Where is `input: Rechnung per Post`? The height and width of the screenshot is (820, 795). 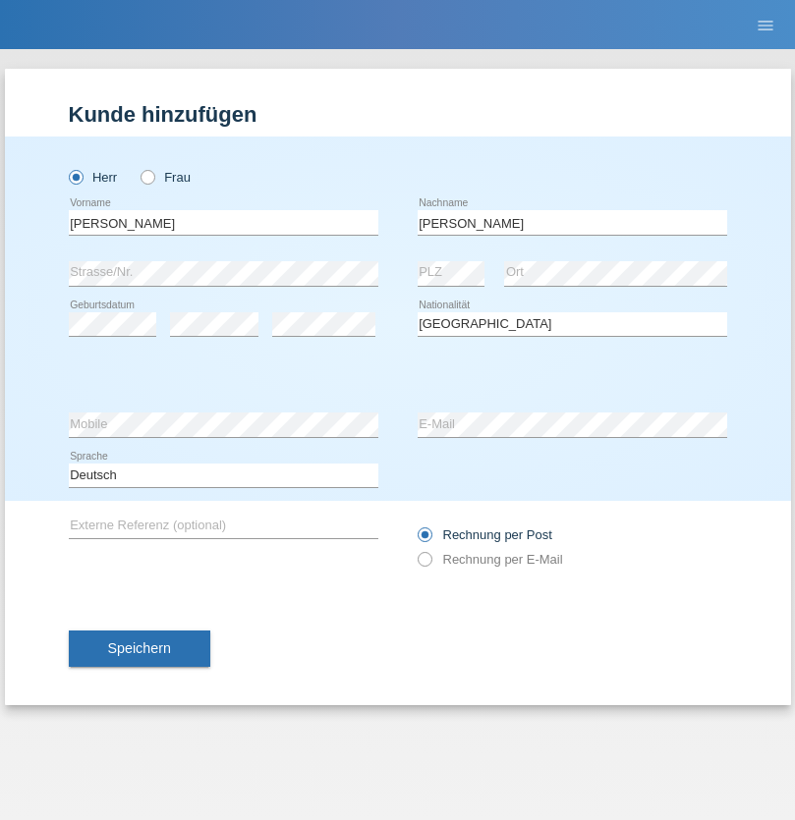
input: Rechnung per Post is located at coordinates (423, 539).